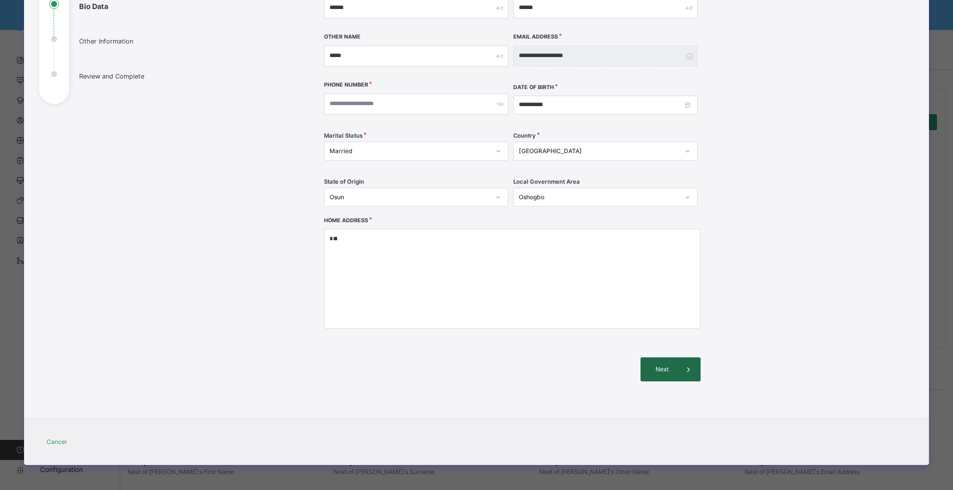 This screenshot has height=490, width=953. I want to click on div: Osun, so click(410, 197).